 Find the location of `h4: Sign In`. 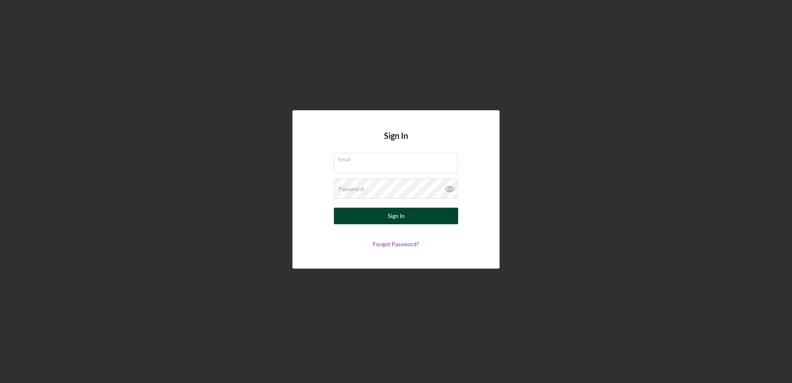

h4: Sign In is located at coordinates (396, 142).